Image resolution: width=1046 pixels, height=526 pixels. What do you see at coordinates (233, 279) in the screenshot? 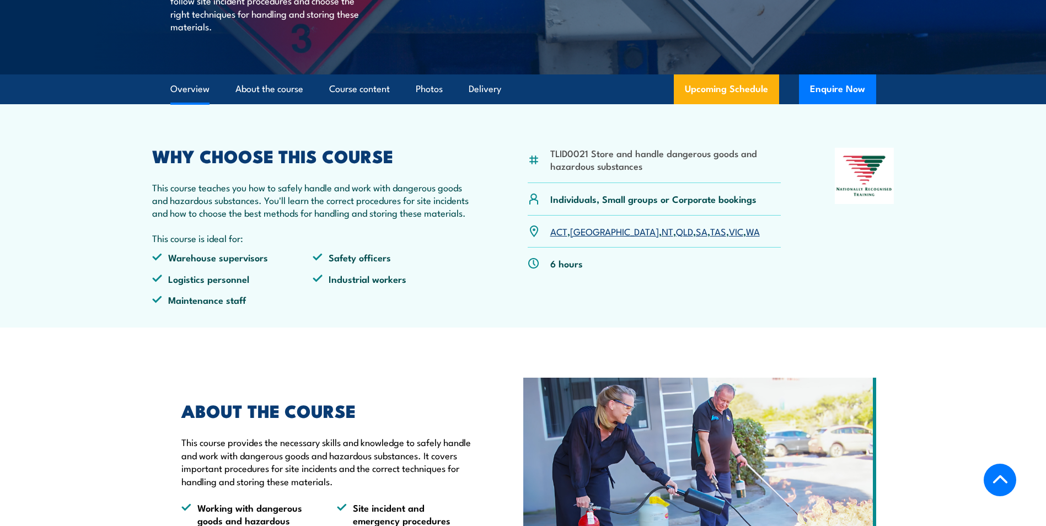
I see `li: Logistics personnel` at bounding box center [233, 279].